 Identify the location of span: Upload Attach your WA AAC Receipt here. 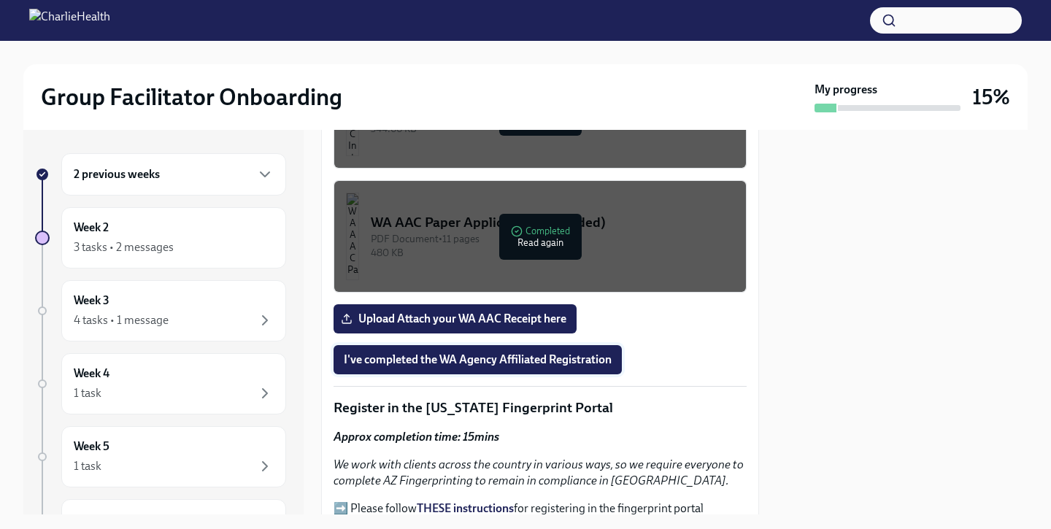
(455, 319).